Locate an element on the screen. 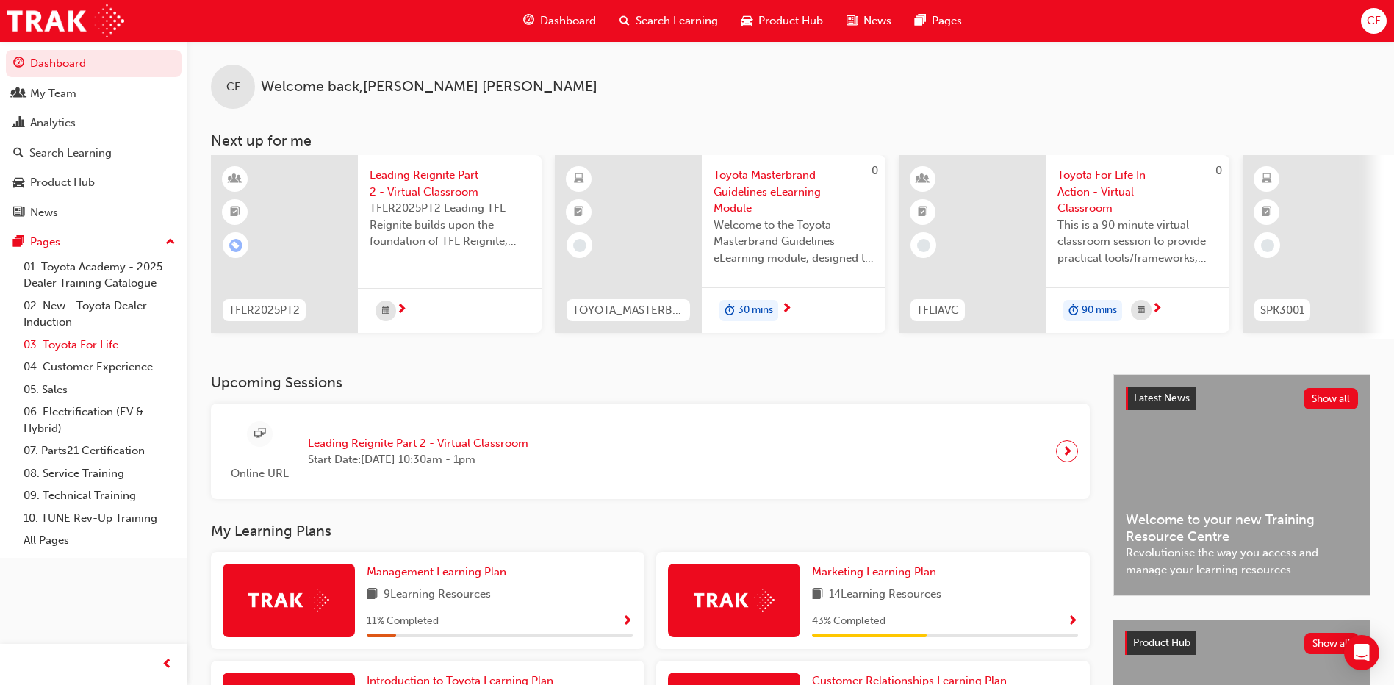 The height and width of the screenshot is (685, 1394). a: 04. Customer Experience is located at coordinates (99, 367).